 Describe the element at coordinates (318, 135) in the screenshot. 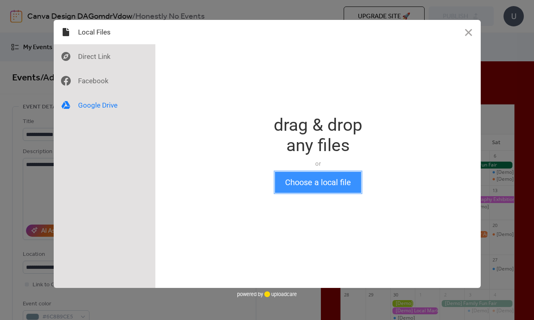

I see `div: drag & drop any files` at that location.